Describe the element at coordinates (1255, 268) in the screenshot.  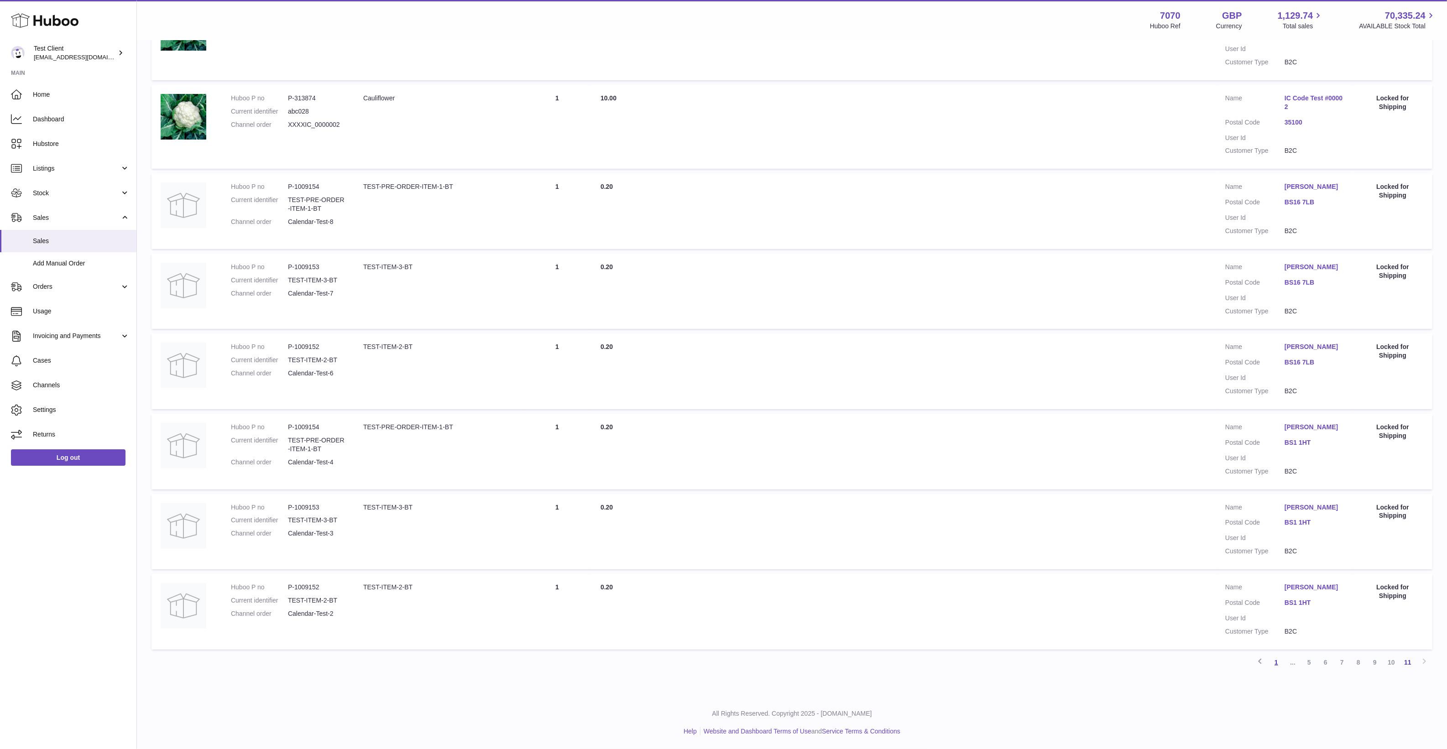
I see `dt: Name` at that location.